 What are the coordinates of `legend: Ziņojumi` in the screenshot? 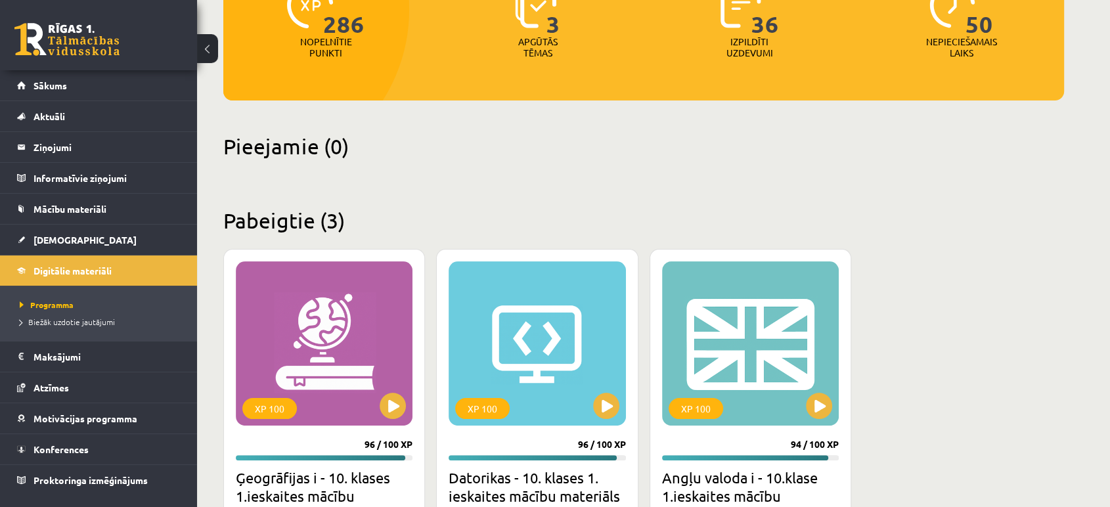 It's located at (107, 147).